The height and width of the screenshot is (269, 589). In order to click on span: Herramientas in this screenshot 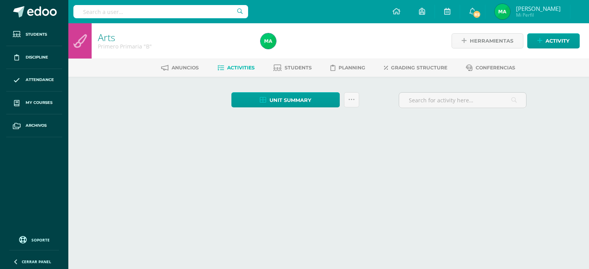, I will do `click(491, 41)`.